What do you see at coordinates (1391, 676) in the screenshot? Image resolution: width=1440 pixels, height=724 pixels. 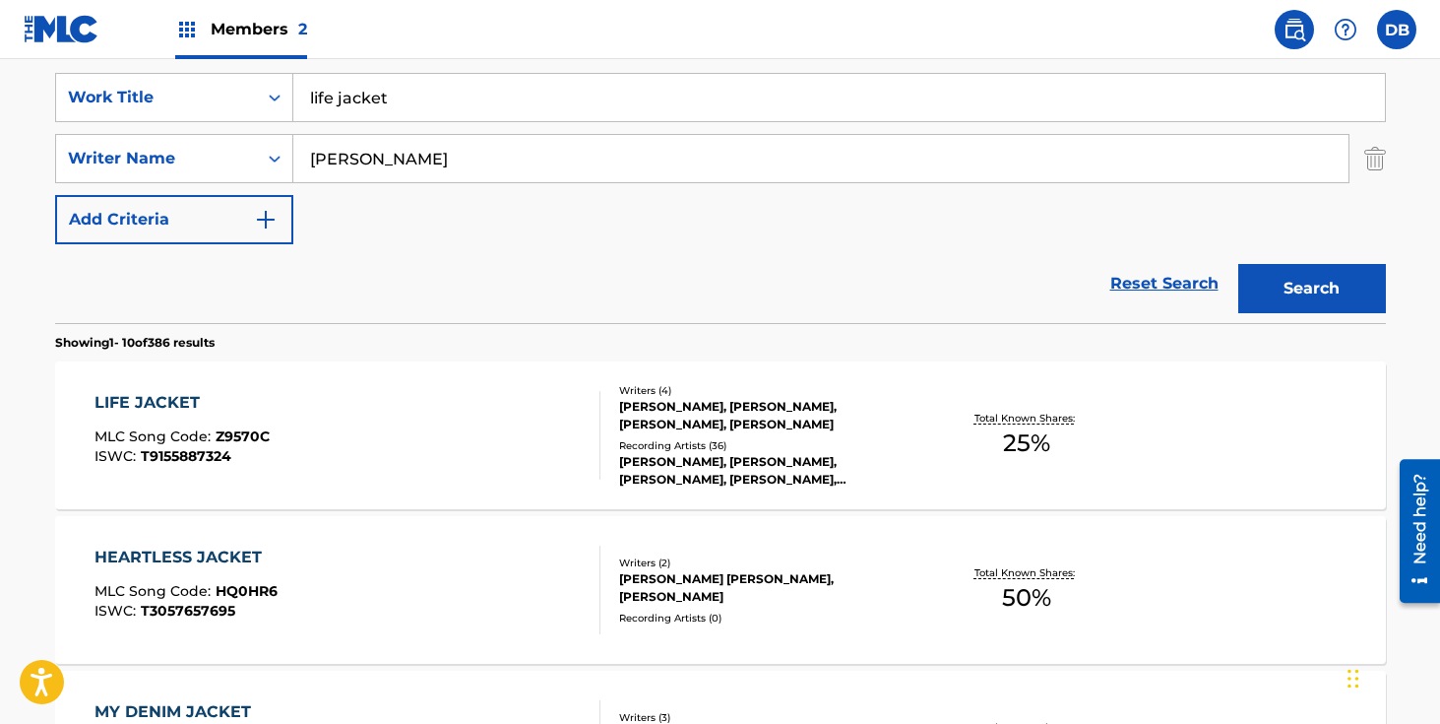 I see `div: Chat Widget` at bounding box center [1391, 676].